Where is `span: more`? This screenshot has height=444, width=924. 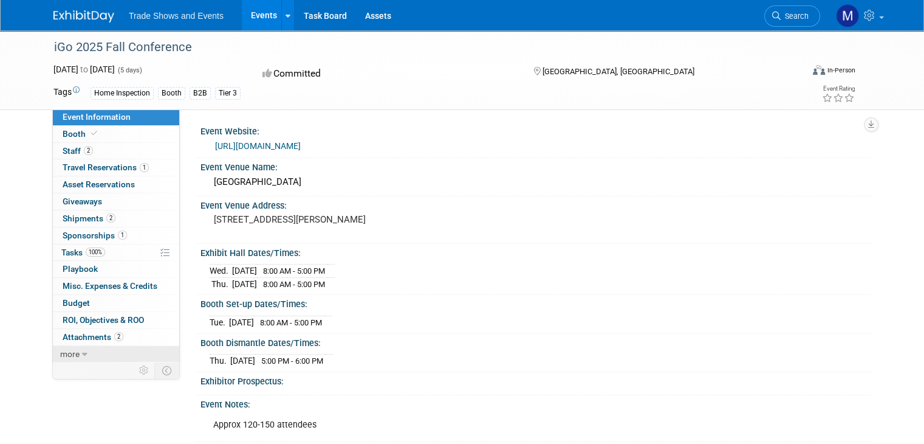
span: more is located at coordinates (70, 354).